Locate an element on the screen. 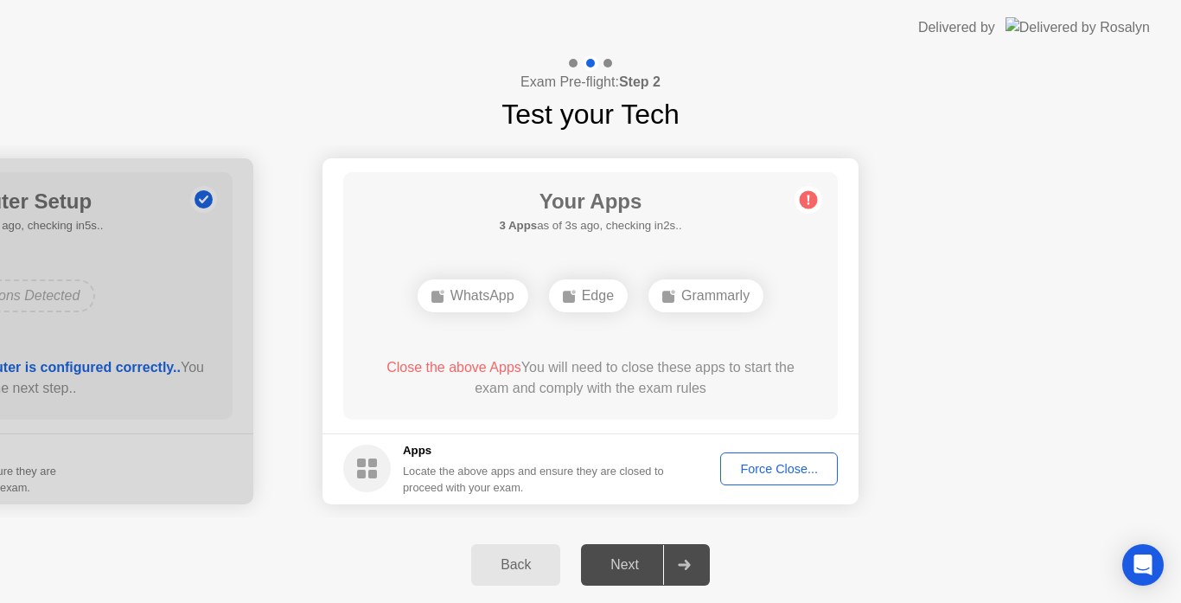  button: Next is located at coordinates (645, 565).